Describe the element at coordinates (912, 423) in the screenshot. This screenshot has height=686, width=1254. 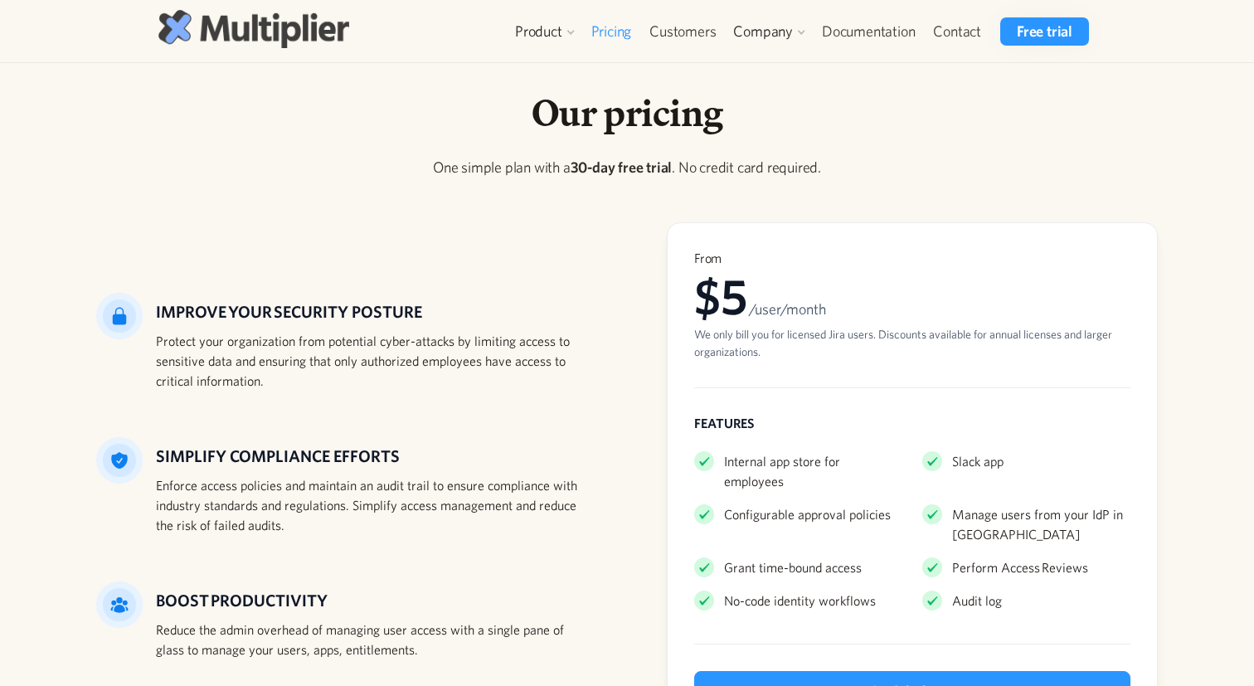
I see `div: FEATURES` at that location.